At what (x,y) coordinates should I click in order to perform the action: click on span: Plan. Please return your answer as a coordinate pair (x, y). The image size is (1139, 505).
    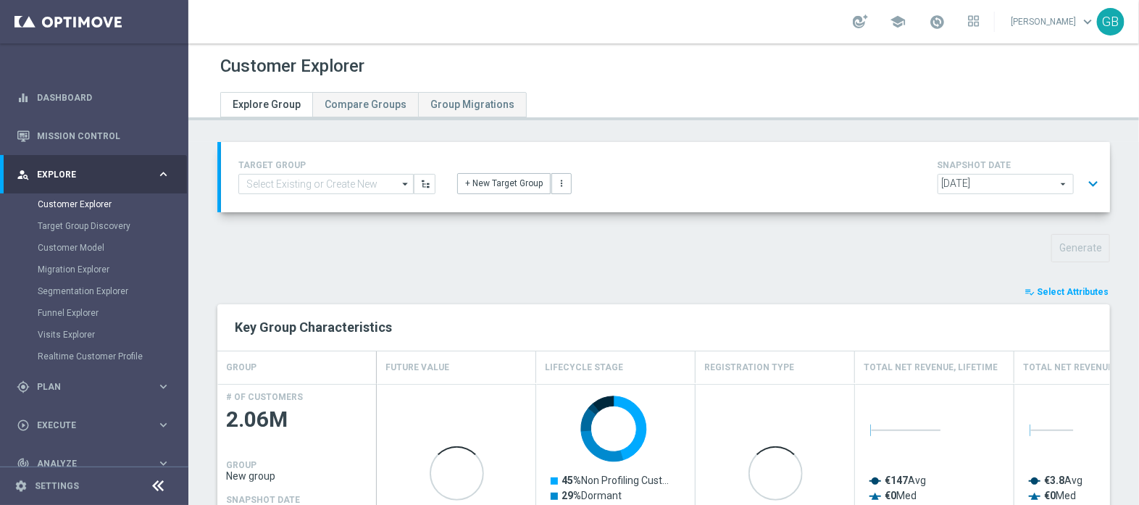
    Looking at the image, I should click on (96, 387).